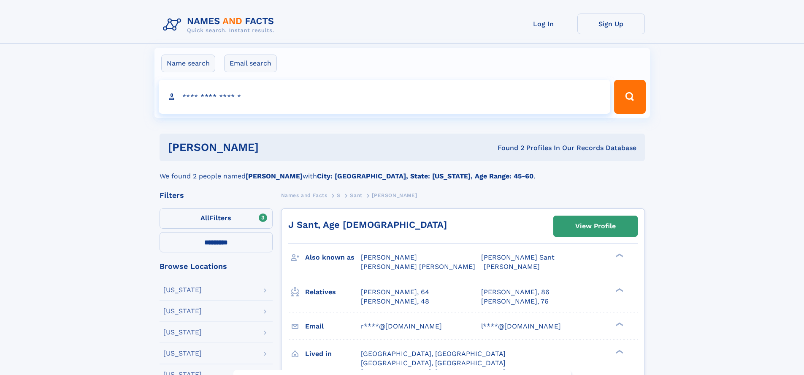 This screenshot has height=375, width=804. What do you see at coordinates (596, 226) in the screenshot?
I see `div: View Profile` at bounding box center [596, 226].